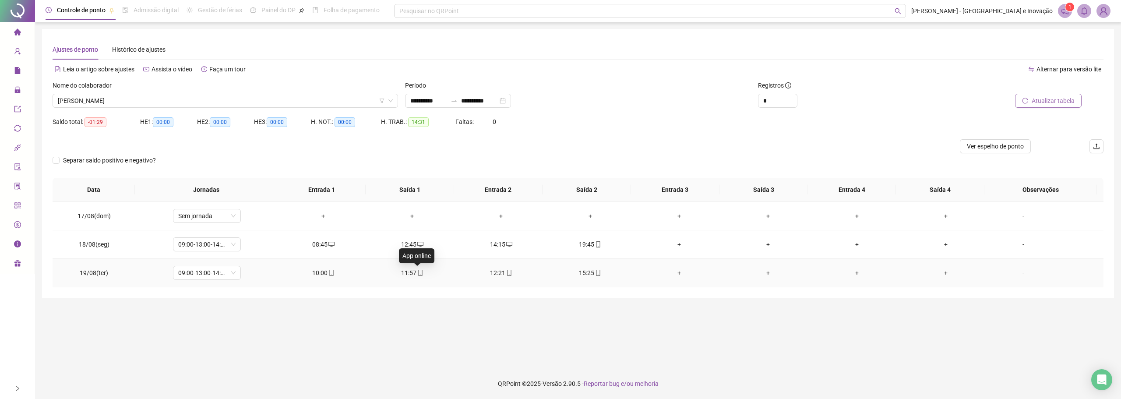  What do you see at coordinates (278, 10) in the screenshot?
I see `span: Painel do DP` at bounding box center [278, 10].